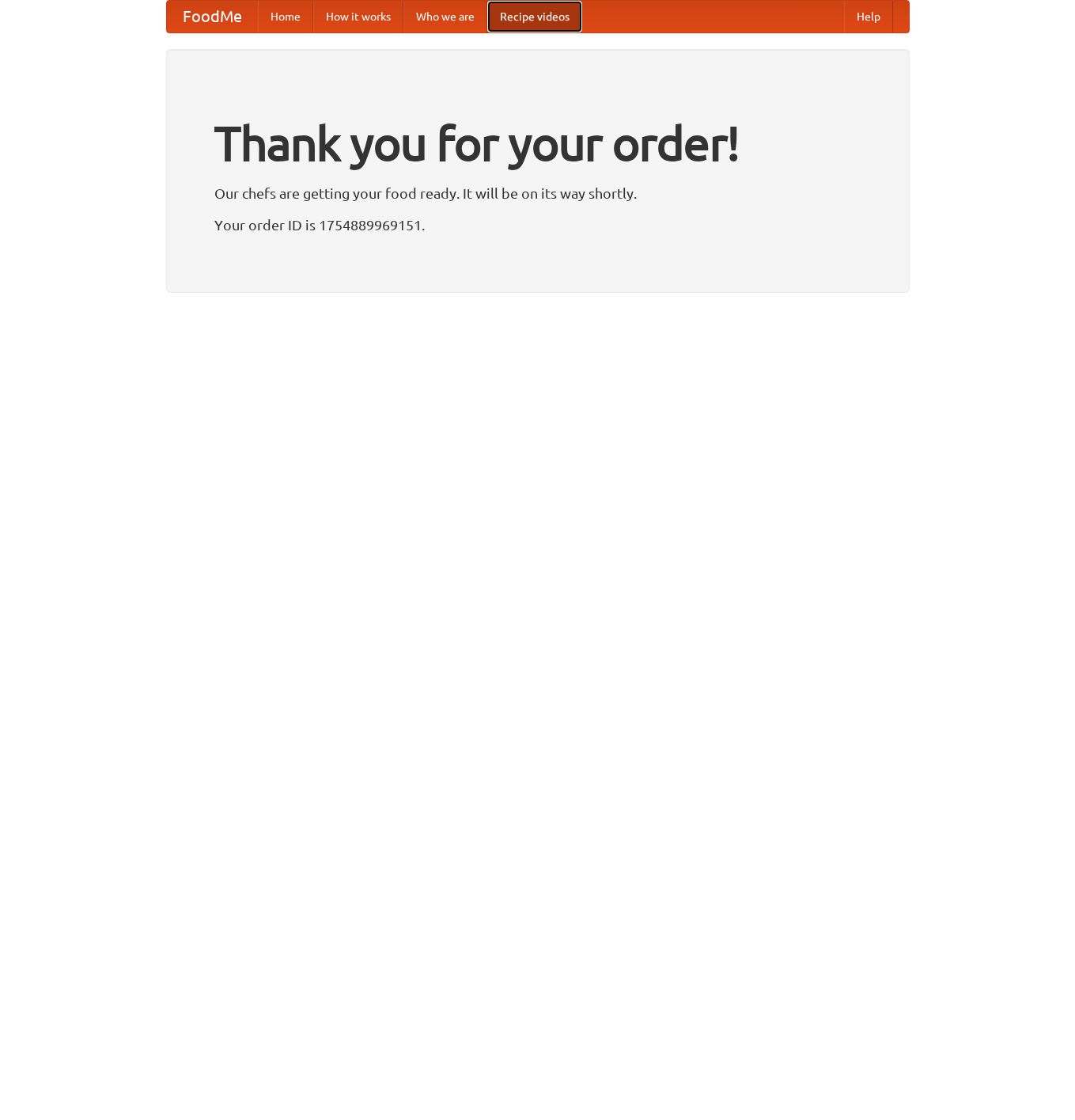 This screenshot has width=1075, height=1120. Describe the element at coordinates (286, 17) in the screenshot. I see `a: Home` at that location.